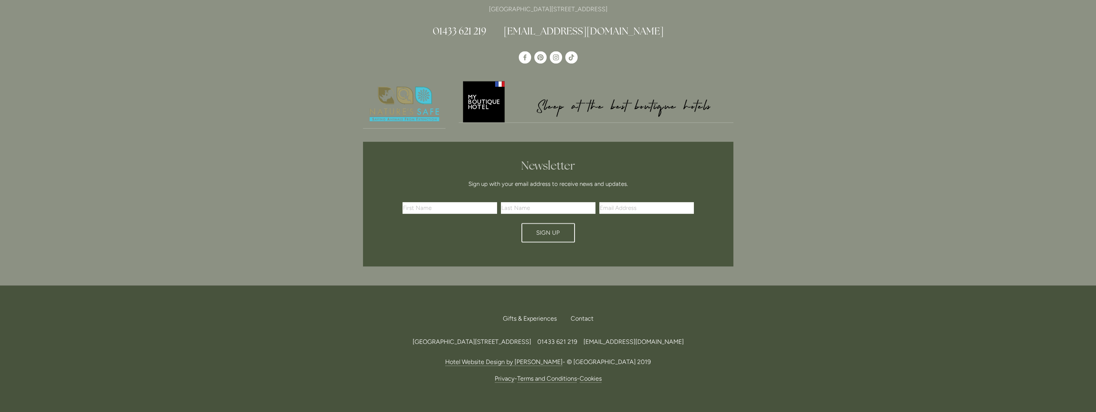 The height and width of the screenshot is (412, 1096). Describe the element at coordinates (529, 318) in the screenshot. I see `span: Gifts & Experiences` at that location.